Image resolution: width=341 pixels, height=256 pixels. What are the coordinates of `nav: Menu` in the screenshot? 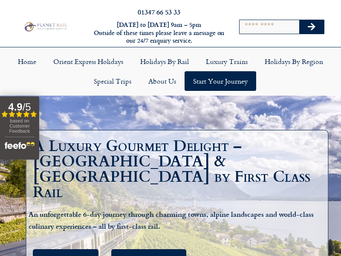 It's located at (170, 71).